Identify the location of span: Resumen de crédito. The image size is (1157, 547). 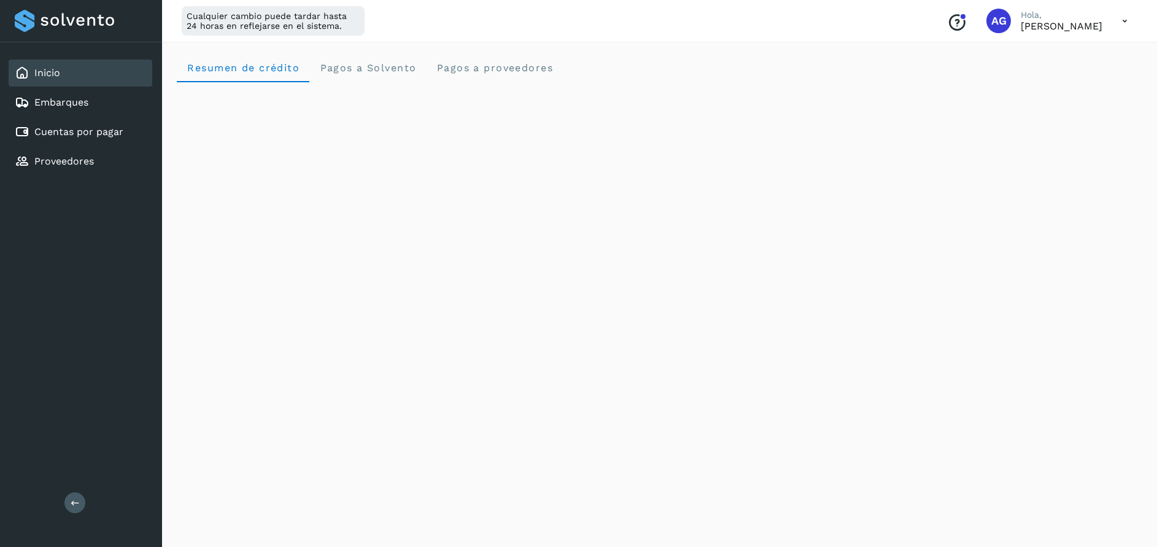
(243, 67).